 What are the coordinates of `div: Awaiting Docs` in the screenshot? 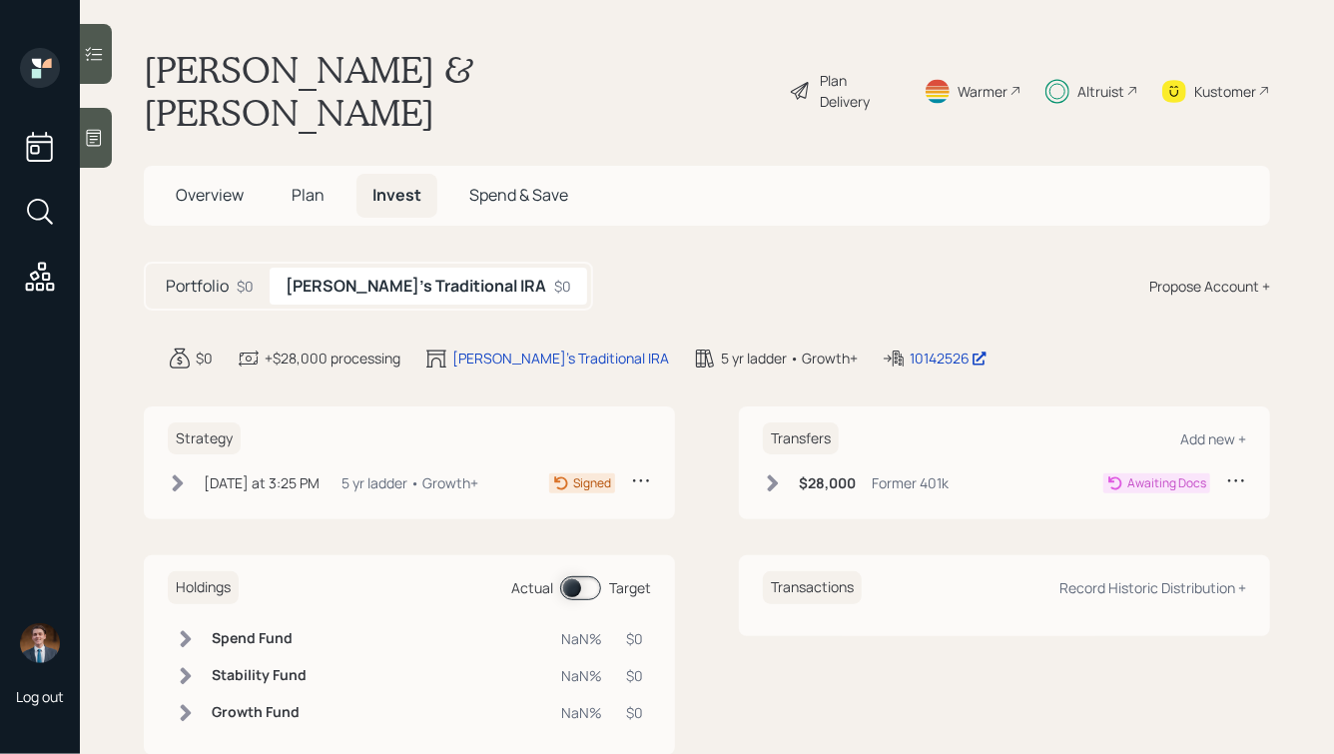 It's located at (1166, 483).